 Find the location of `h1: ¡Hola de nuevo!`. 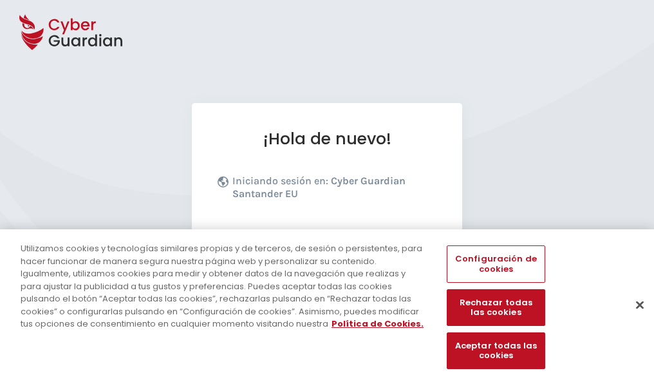

h1: ¡Hola de nuevo! is located at coordinates (327, 138).